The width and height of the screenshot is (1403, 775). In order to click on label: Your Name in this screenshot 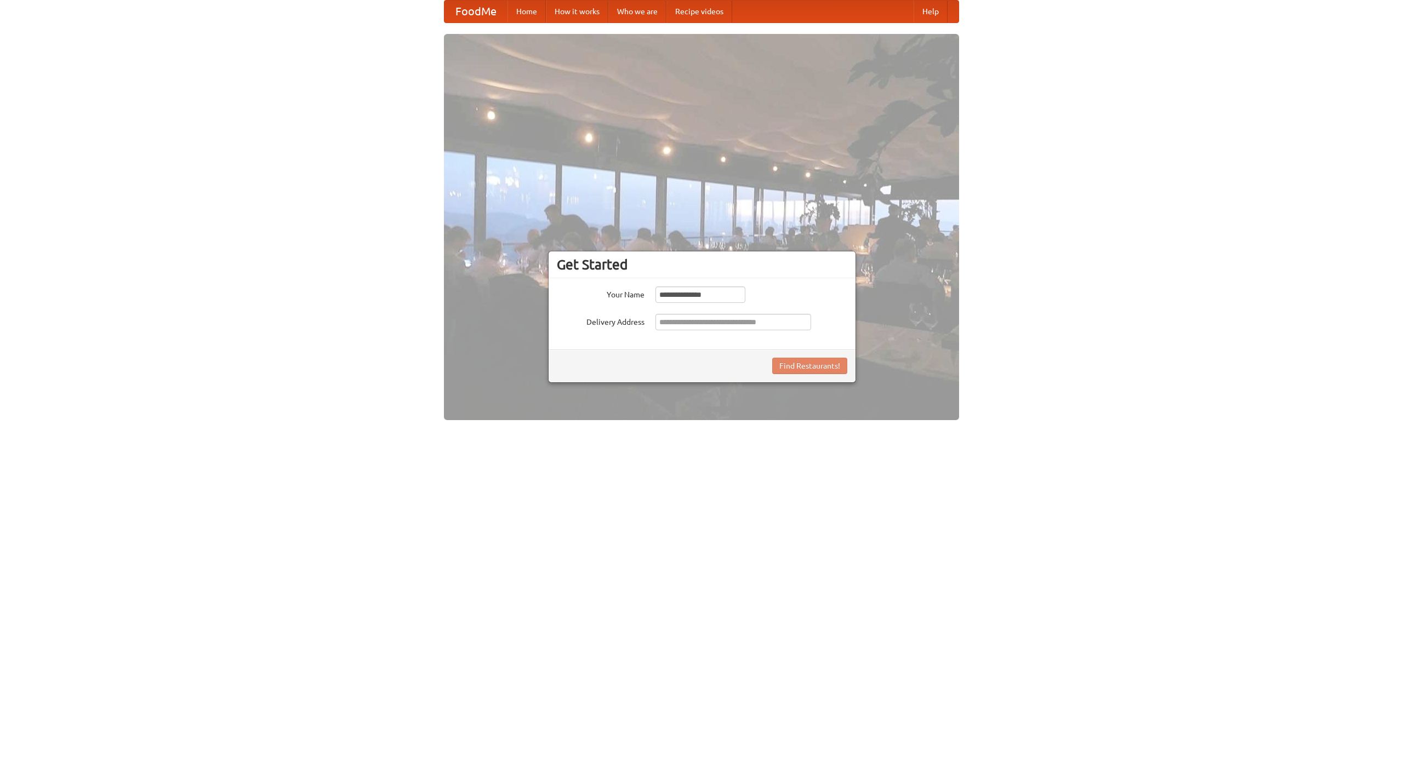, I will do `click(600, 293)`.